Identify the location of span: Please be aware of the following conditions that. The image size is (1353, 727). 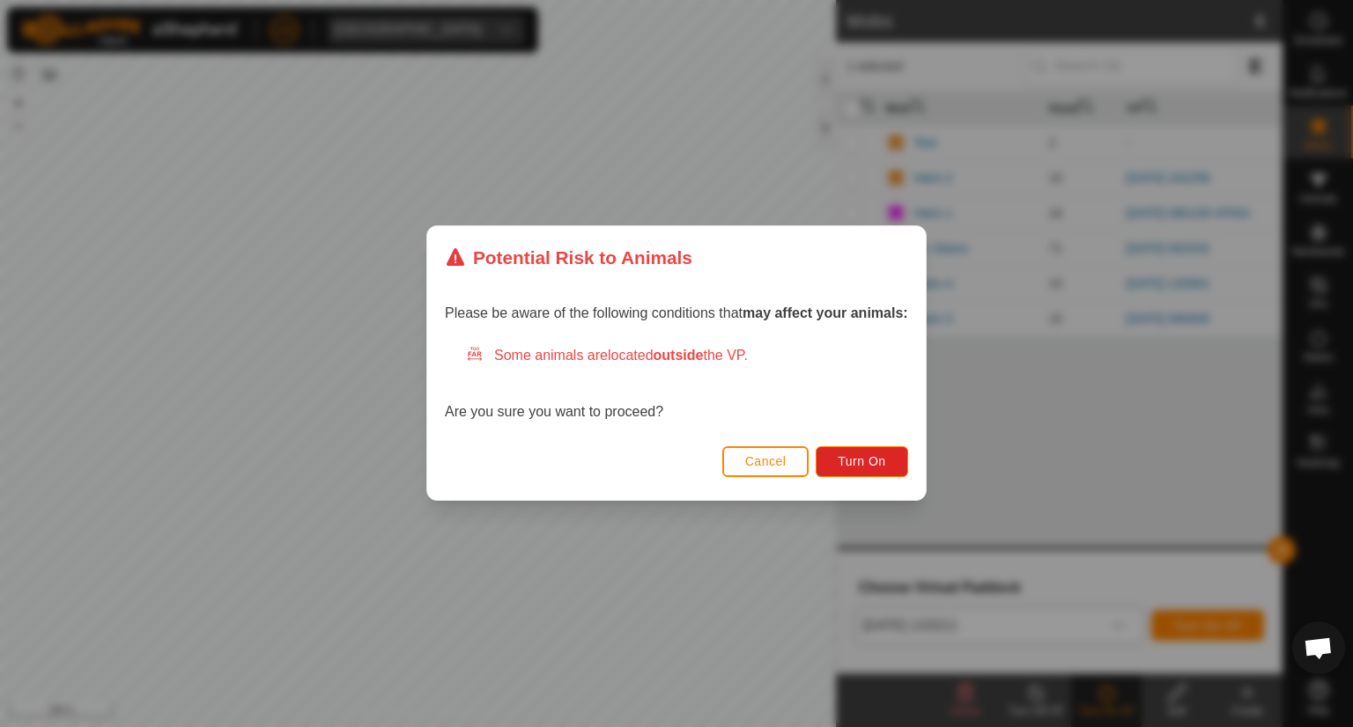
(676, 313).